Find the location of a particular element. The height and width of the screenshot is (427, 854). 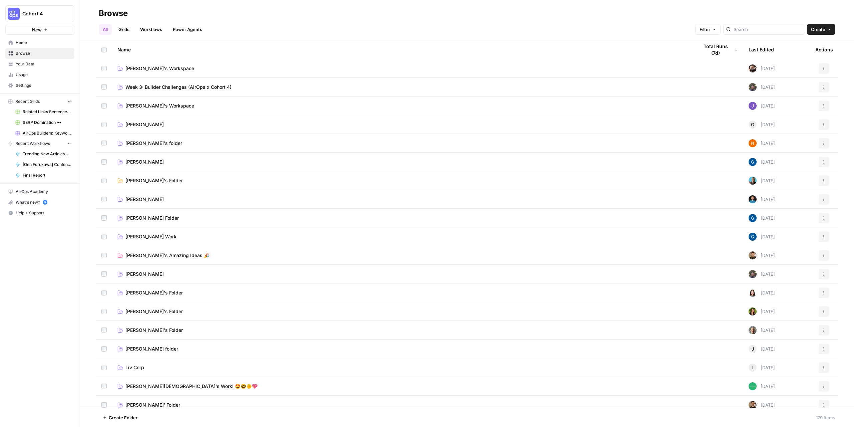

div: 179 Items is located at coordinates (826, 418).